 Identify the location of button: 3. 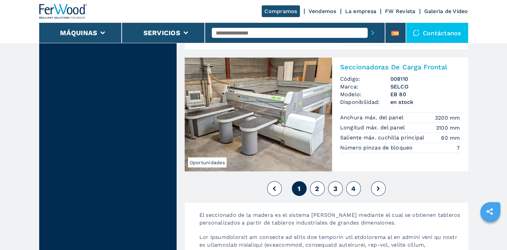
(335, 189).